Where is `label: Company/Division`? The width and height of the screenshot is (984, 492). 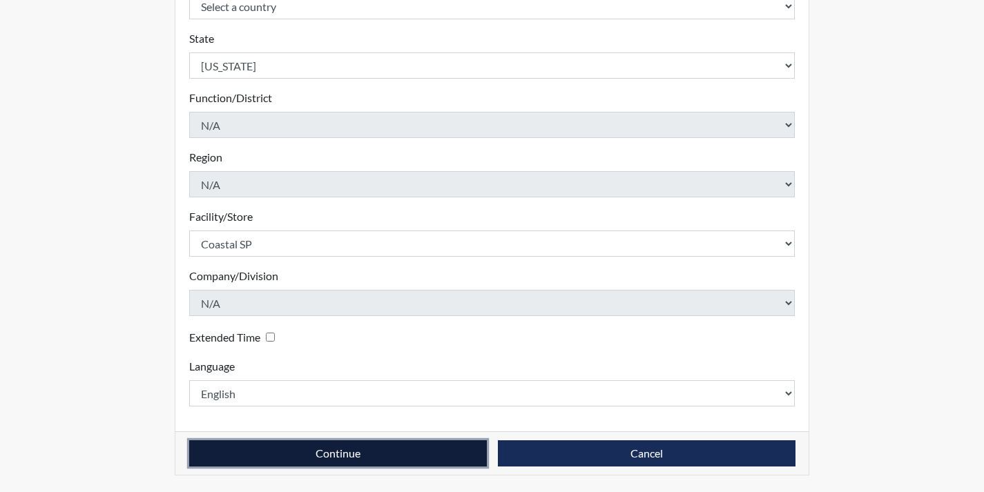
label: Company/Division is located at coordinates (233, 276).